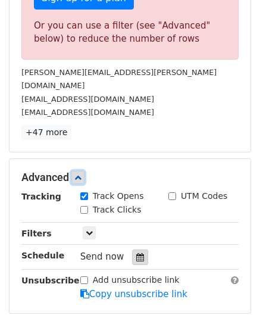 The width and height of the screenshot is (260, 315). Describe the element at coordinates (43, 256) in the screenshot. I see `strong: Schedule` at that location.